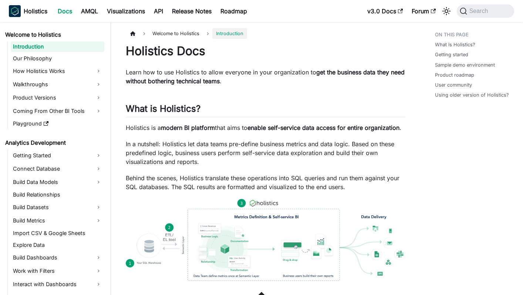 The height and width of the screenshot is (295, 523). Describe the element at coordinates (453, 85) in the screenshot. I see `a: User community` at that location.